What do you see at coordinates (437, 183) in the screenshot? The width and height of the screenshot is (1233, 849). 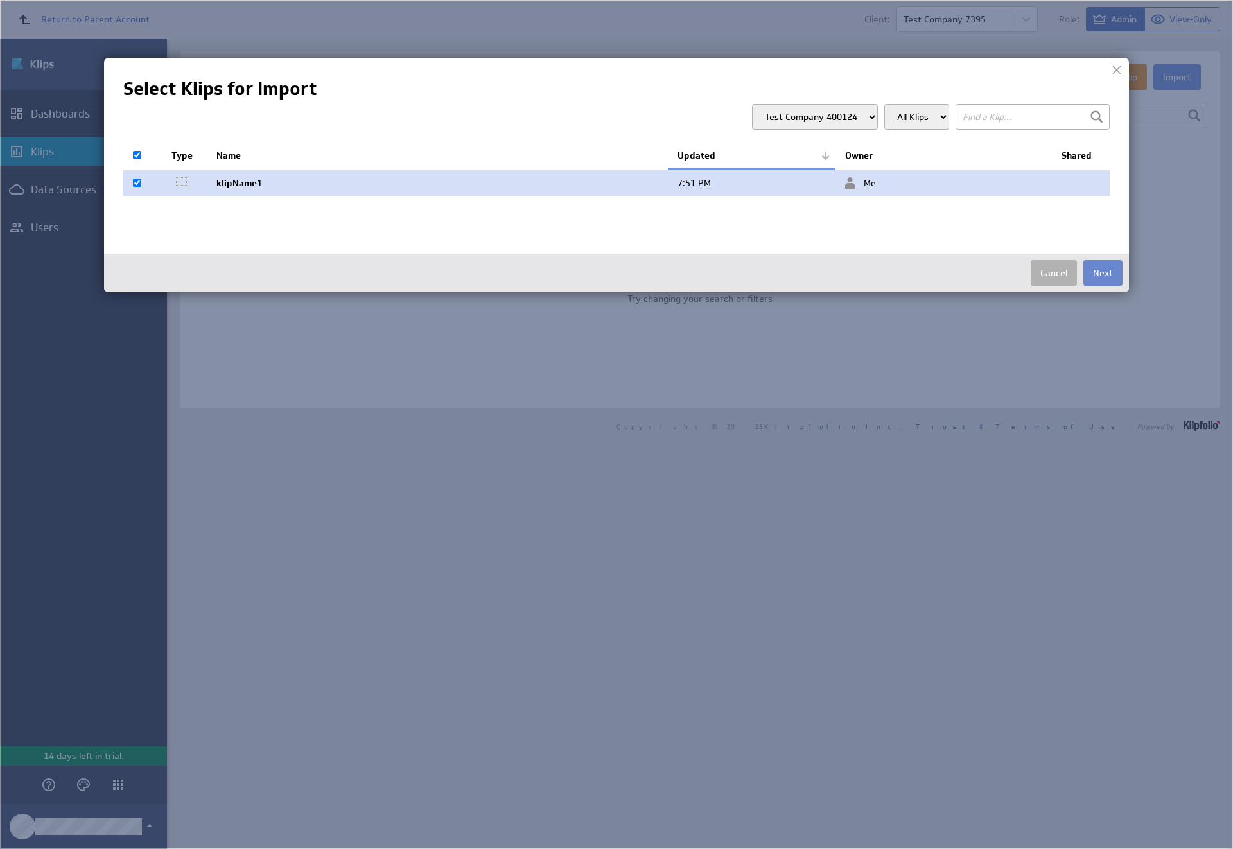 I see `td: klipName1` at bounding box center [437, 183].